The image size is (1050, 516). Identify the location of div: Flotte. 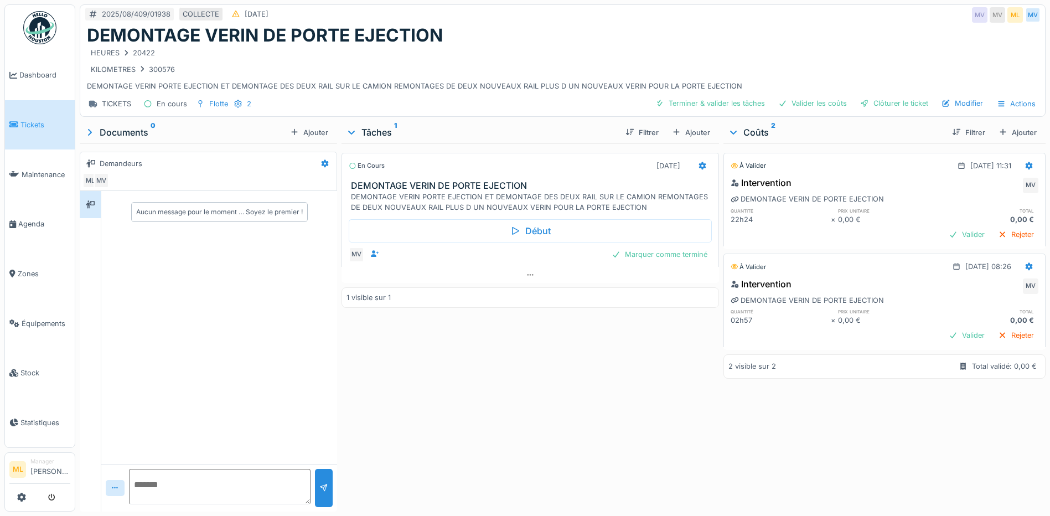
(219, 103).